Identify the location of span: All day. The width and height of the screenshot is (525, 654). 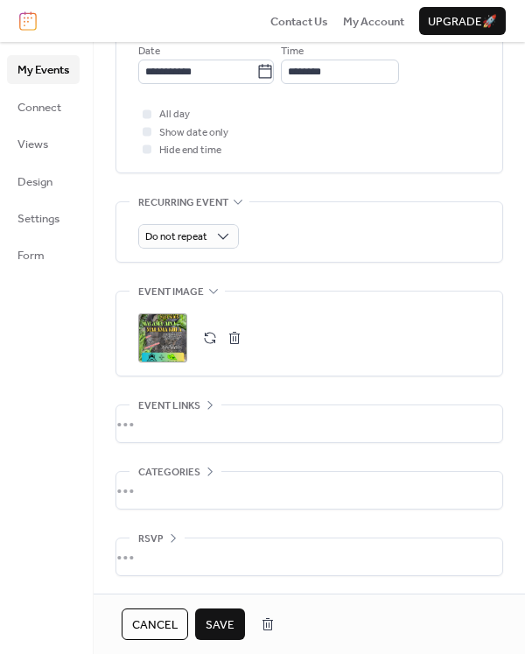
(174, 115).